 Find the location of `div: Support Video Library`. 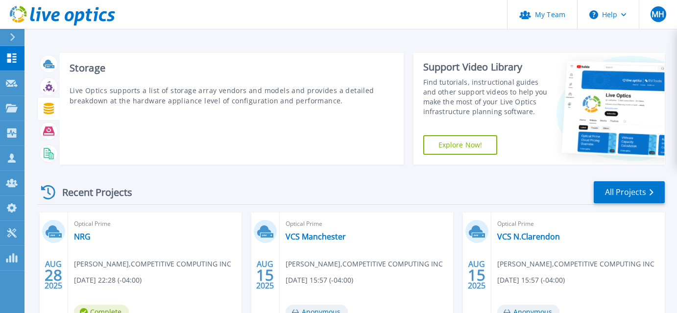

div: Support Video Library is located at coordinates (486, 67).